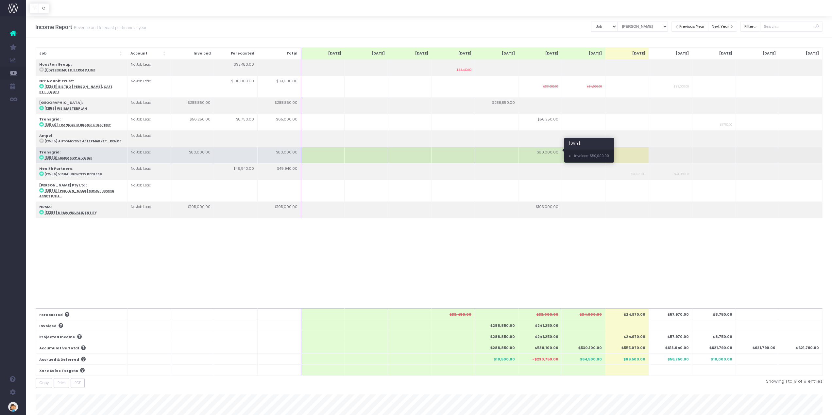 The width and height of the screenshot is (832, 415). Describe the element at coordinates (56, 169) in the screenshot. I see `strong: Health Partners` at that location.